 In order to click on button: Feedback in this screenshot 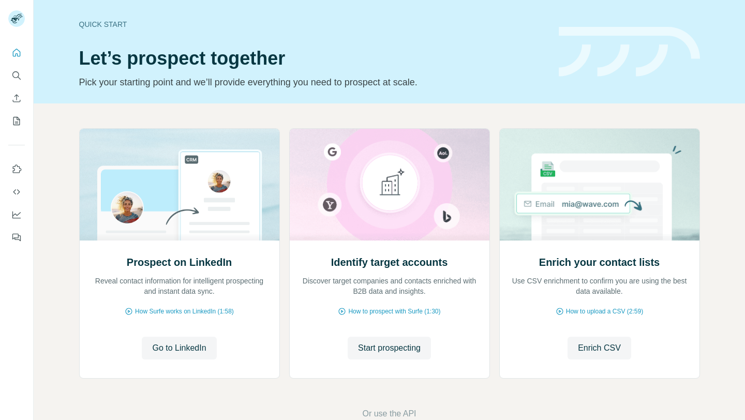, I will do `click(17, 237)`.